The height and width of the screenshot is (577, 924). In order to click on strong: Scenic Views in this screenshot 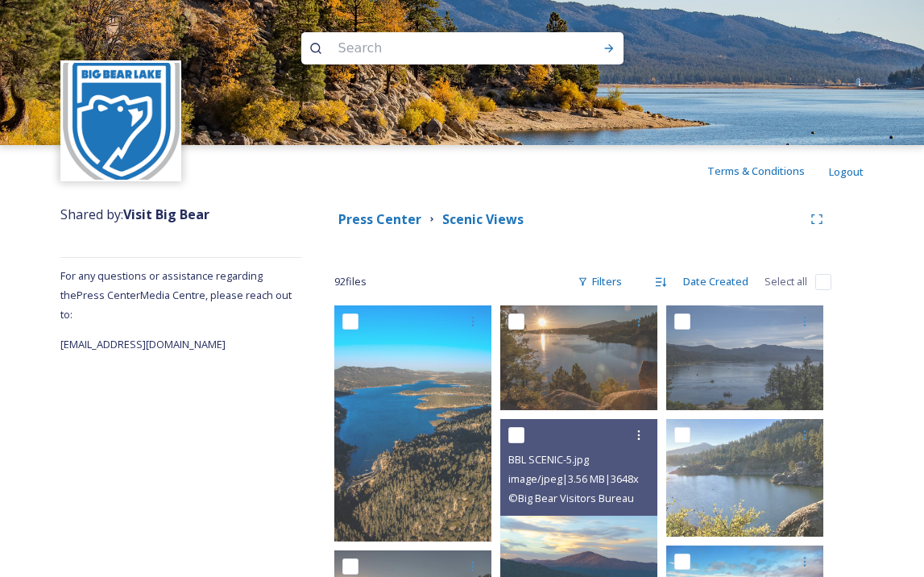, I will do `click(483, 219)`.